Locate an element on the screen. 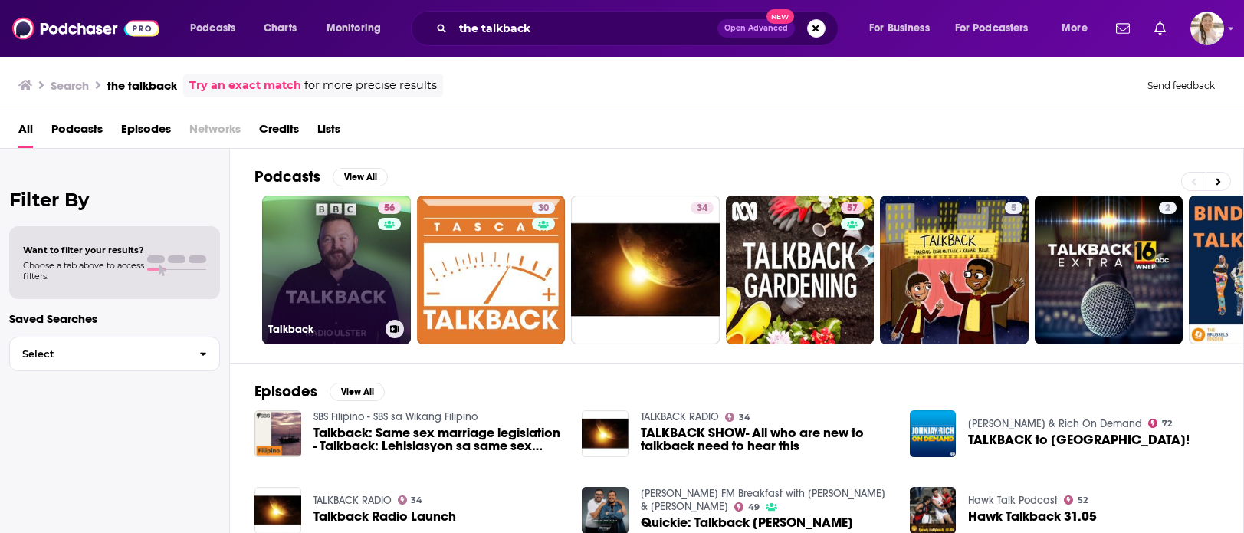 Image resolution: width=1244 pixels, height=533 pixels. a: Hawk Talk Podcast is located at coordinates (1013, 500).